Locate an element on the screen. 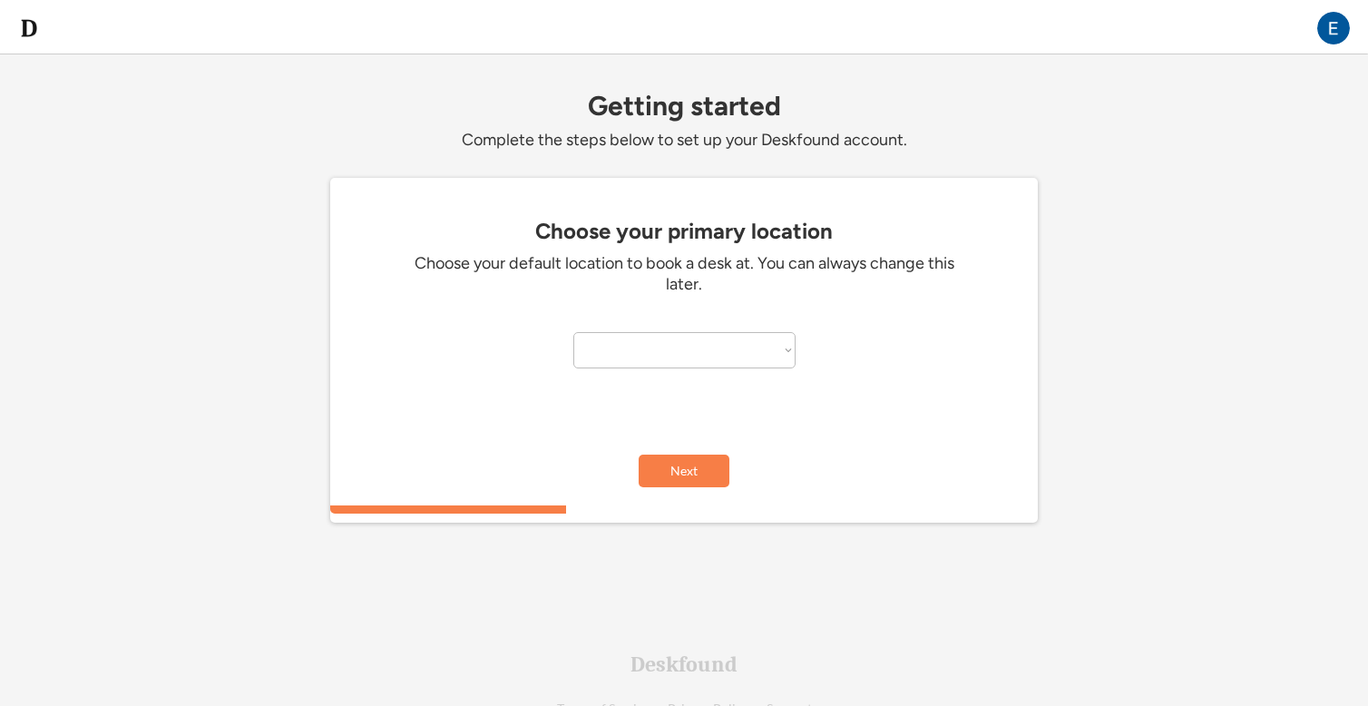  div: Getting started is located at coordinates (684, 105).